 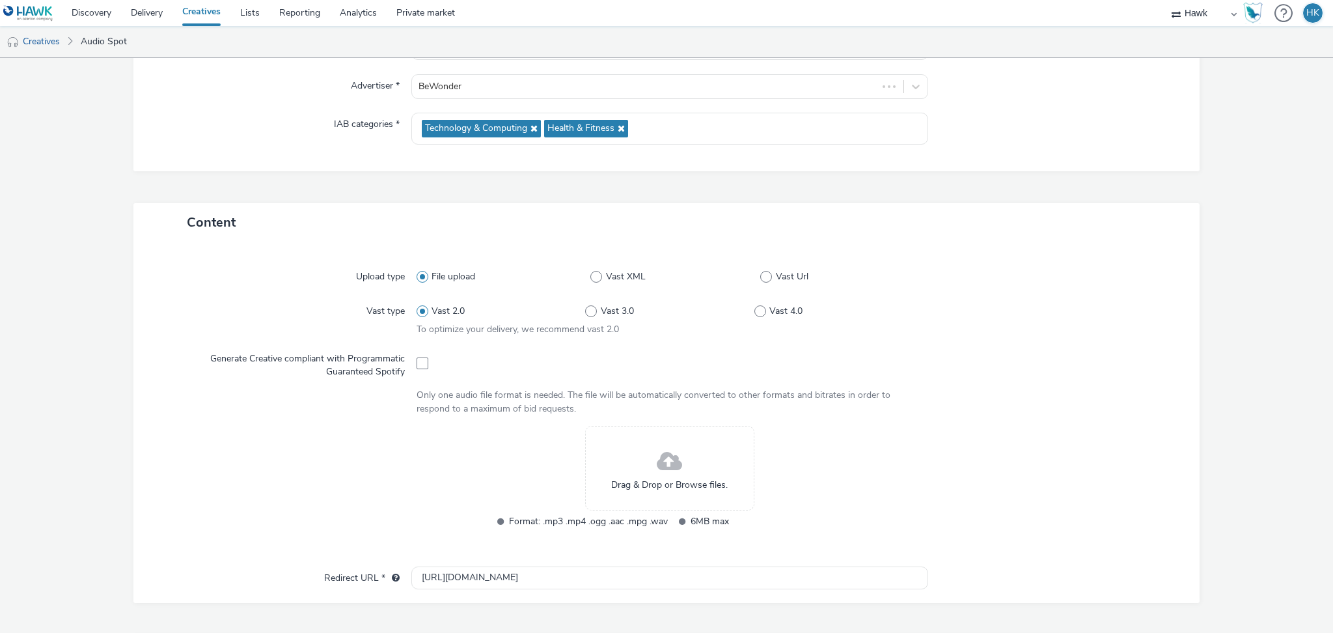 What do you see at coordinates (517, 329) in the screenshot?
I see `span: To optimize your delivery, we recommend vast 2.0` at bounding box center [517, 329].